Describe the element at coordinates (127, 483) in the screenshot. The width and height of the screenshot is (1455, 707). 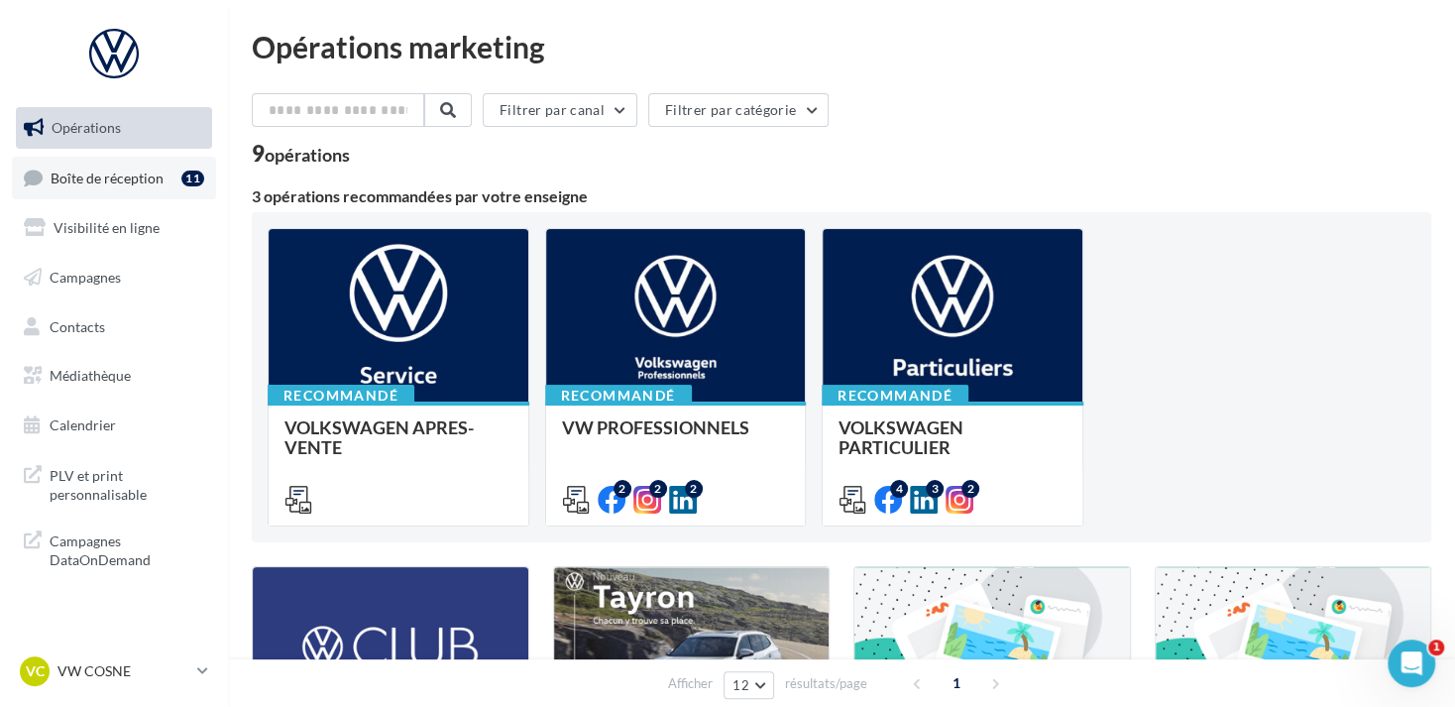
I see `span: PLV et print personnalisable` at that location.